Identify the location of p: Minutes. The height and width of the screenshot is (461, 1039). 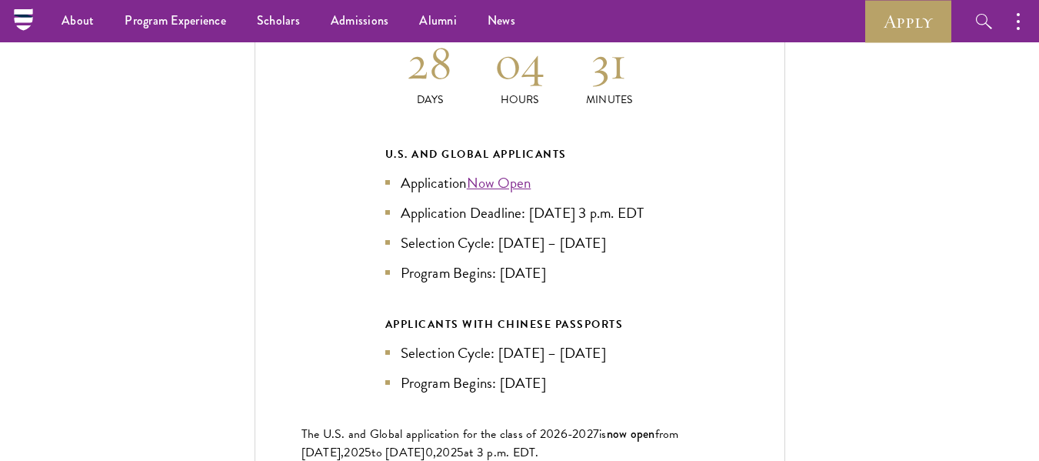
(609, 99).